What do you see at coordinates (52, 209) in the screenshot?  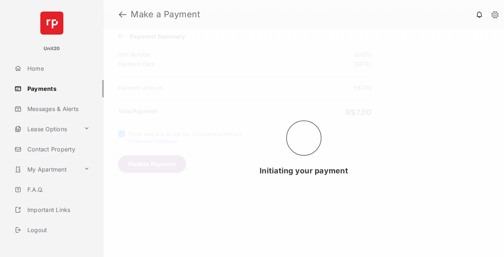 I see `a: Important Links` at bounding box center [52, 209].